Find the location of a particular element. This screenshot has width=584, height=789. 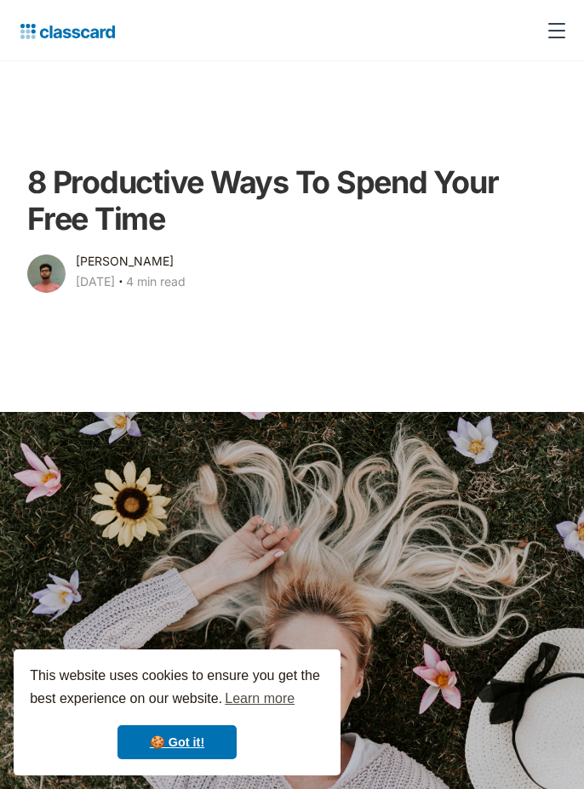

span: This website uses cookies to ensure you get the best experience on our website. is located at coordinates (177, 688).